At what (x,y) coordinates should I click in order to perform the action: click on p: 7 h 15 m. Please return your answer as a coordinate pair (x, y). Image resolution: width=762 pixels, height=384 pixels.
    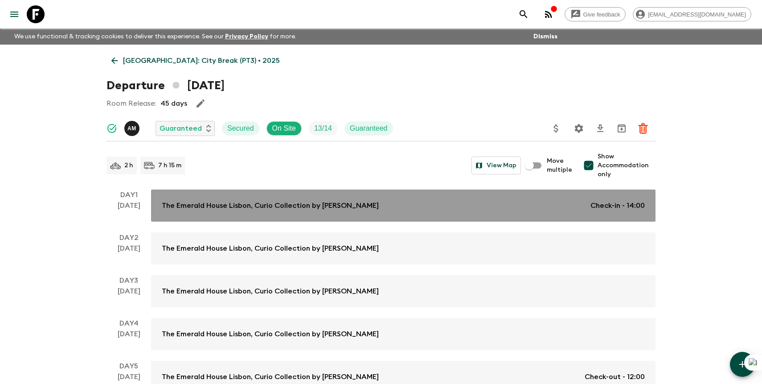
    Looking at the image, I should click on (170, 165).